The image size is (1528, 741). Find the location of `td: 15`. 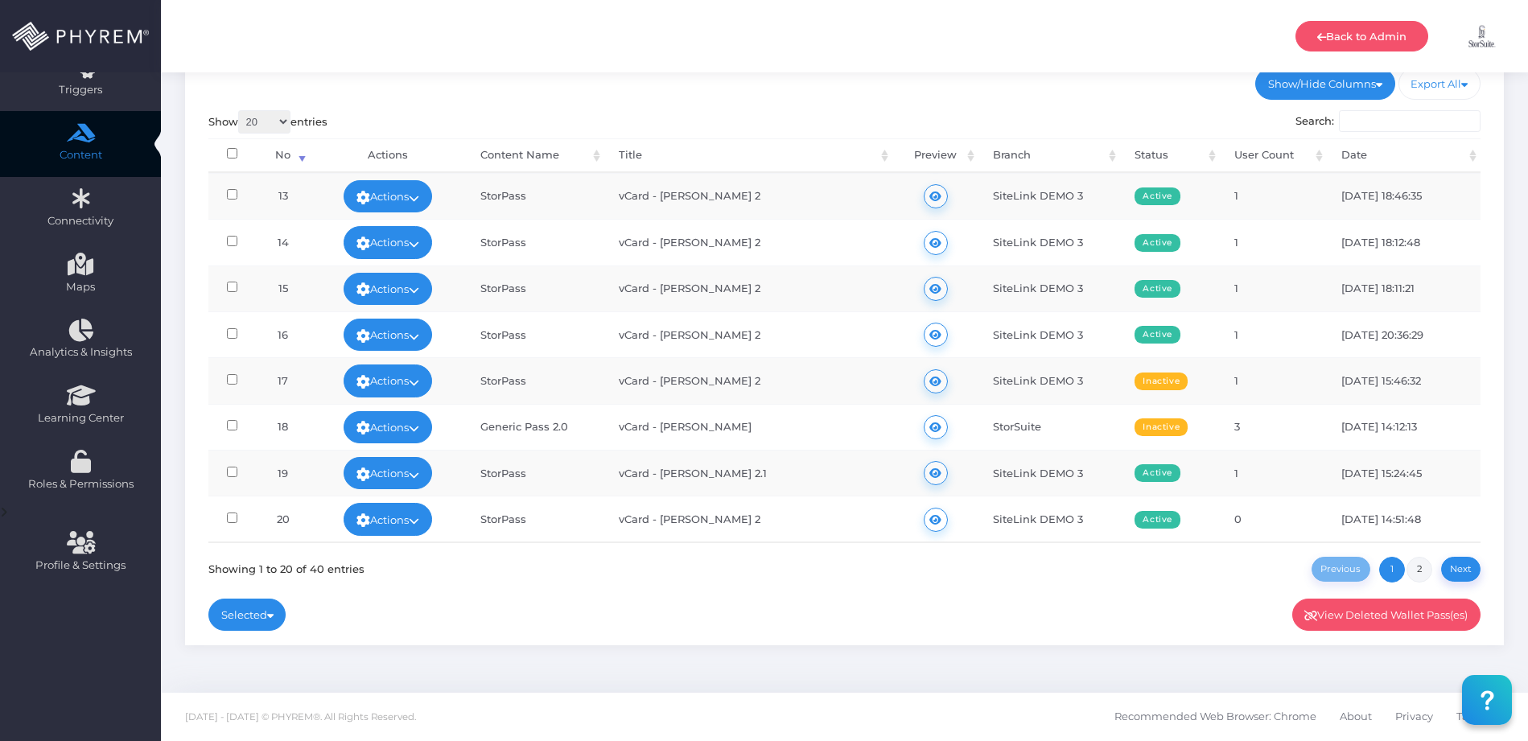

td: 15 is located at coordinates (282, 288).